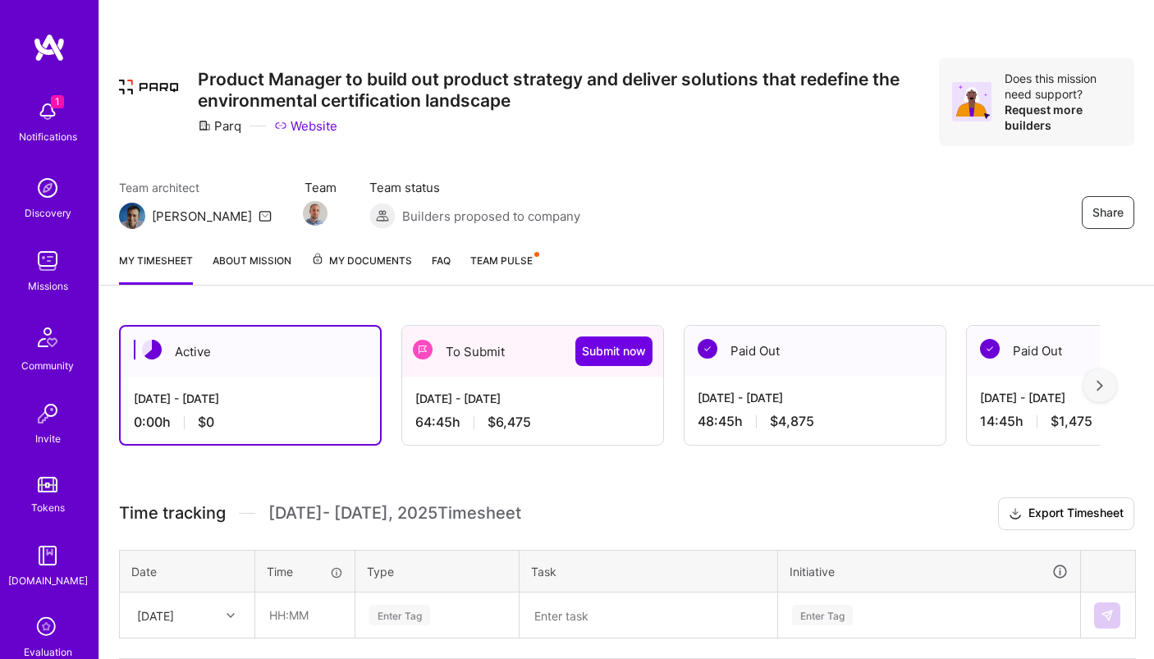 The height and width of the screenshot is (659, 1154). Describe the element at coordinates (1071, 421) in the screenshot. I see `span: $1,475` at that location.